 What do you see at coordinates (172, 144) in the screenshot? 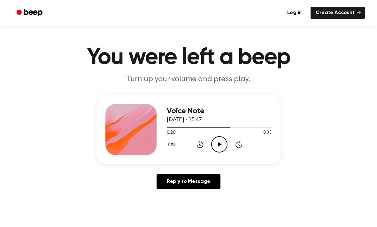
I see `button: 2.0x` at bounding box center [172, 144].